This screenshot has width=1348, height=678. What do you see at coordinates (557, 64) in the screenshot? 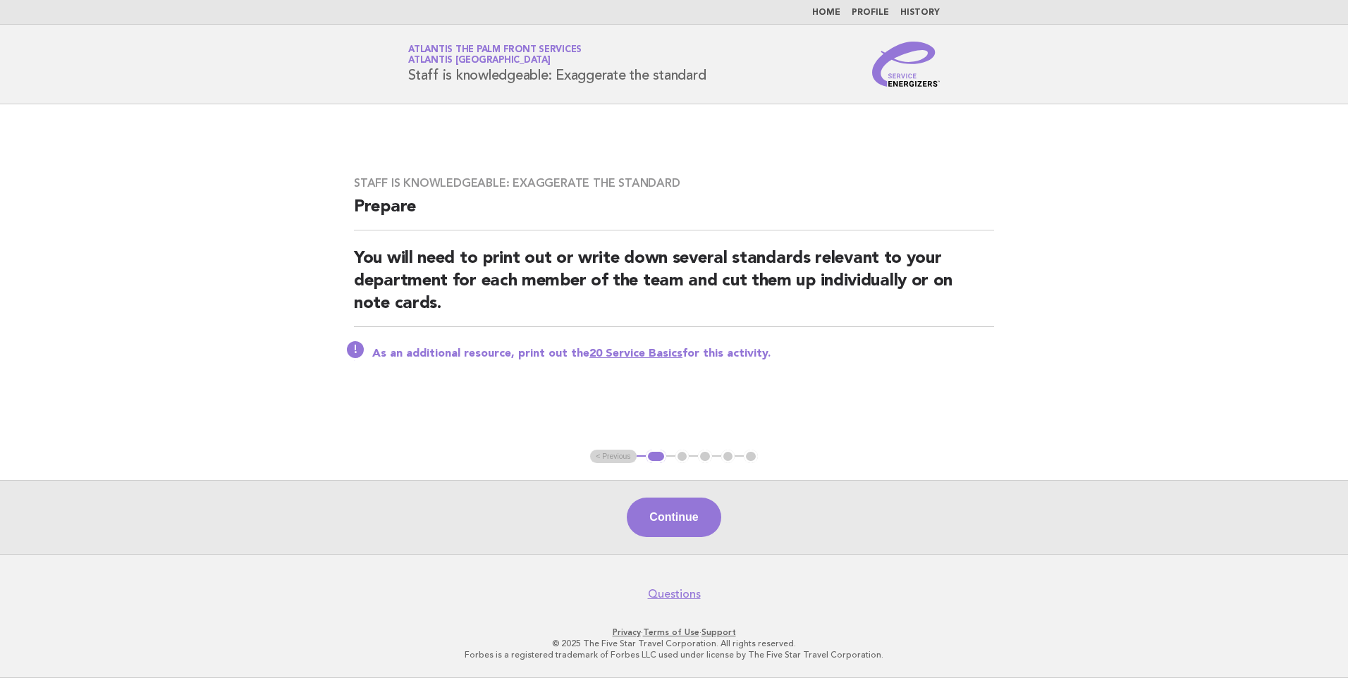
I see `h1: Staff is knowledgeable: Exaggerate the standard` at bounding box center [557, 64].